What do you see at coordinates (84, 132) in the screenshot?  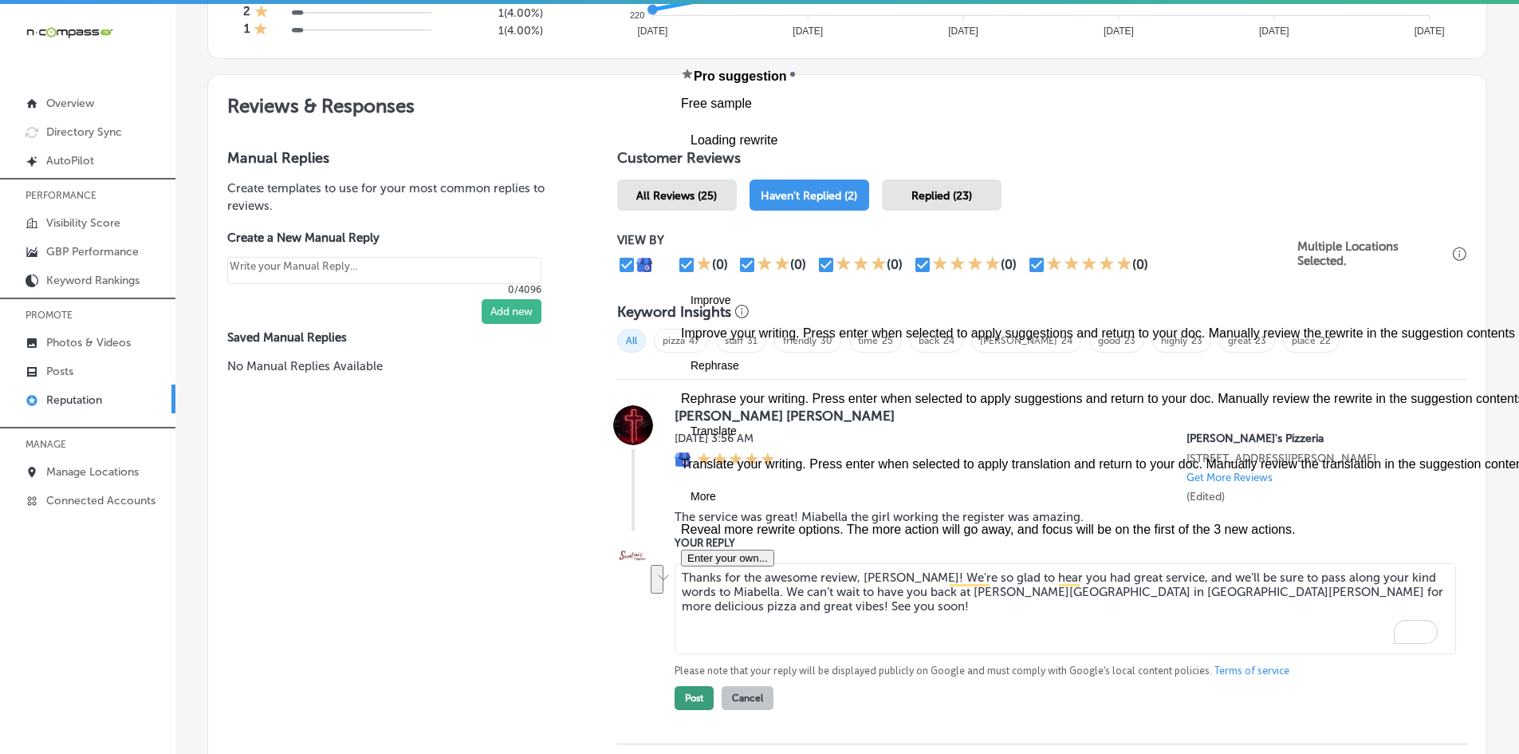 I see `p: Directory Sync` at bounding box center [84, 132].